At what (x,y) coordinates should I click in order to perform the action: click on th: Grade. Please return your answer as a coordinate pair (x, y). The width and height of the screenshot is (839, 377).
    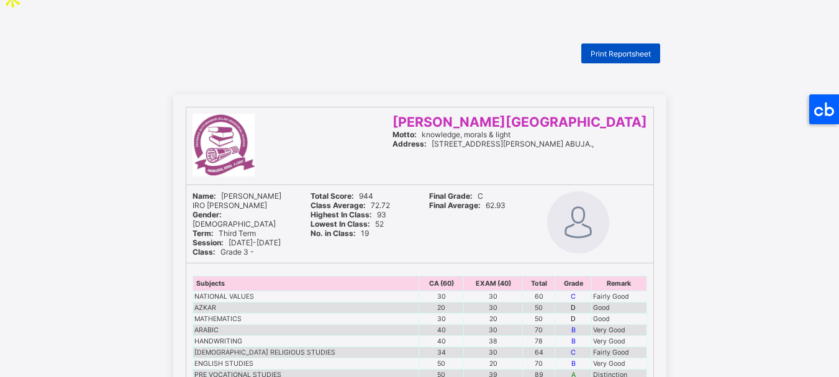
    Looking at the image, I should click on (573, 283).